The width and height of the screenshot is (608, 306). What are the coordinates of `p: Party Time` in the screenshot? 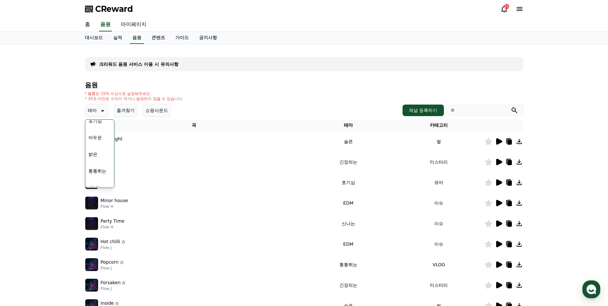 It's located at (112, 221).